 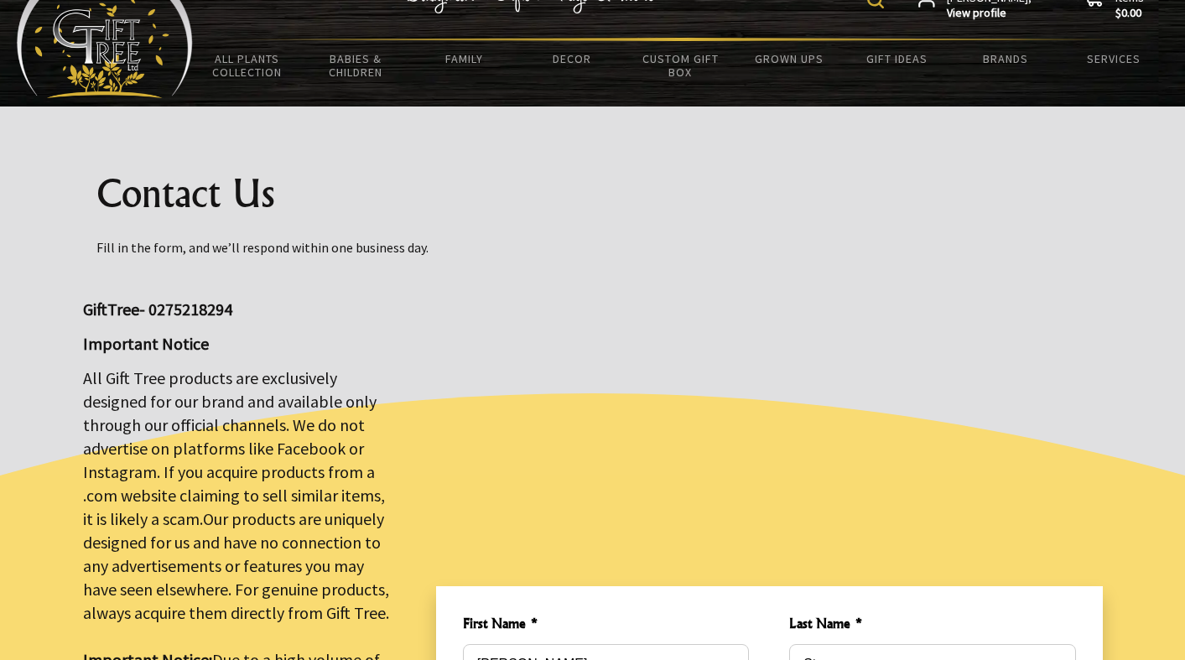 What do you see at coordinates (896, 59) in the screenshot?
I see `a: Gift Ideas` at bounding box center [896, 59].